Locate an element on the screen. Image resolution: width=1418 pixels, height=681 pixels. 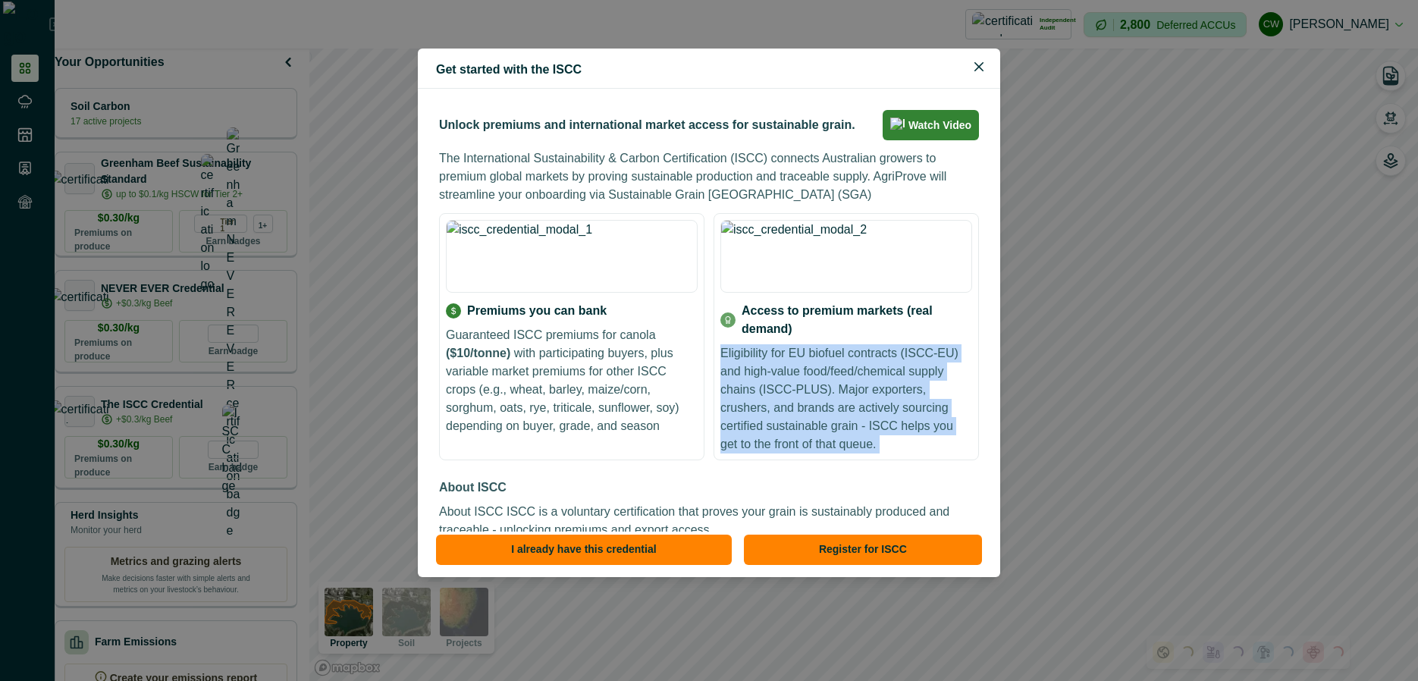
button: I already have this credential is located at coordinates (584, 550).